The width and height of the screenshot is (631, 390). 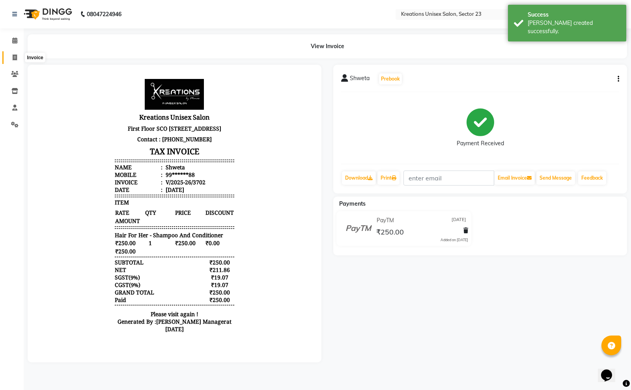 What do you see at coordinates (359, 178) in the screenshot?
I see `a: Download` at bounding box center [359, 178].